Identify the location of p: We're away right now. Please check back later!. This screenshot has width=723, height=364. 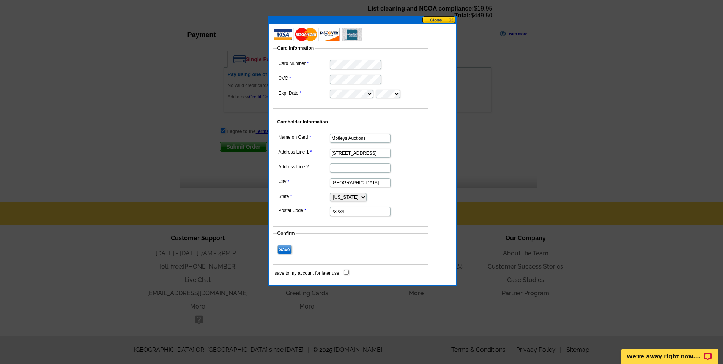
(48, 16).